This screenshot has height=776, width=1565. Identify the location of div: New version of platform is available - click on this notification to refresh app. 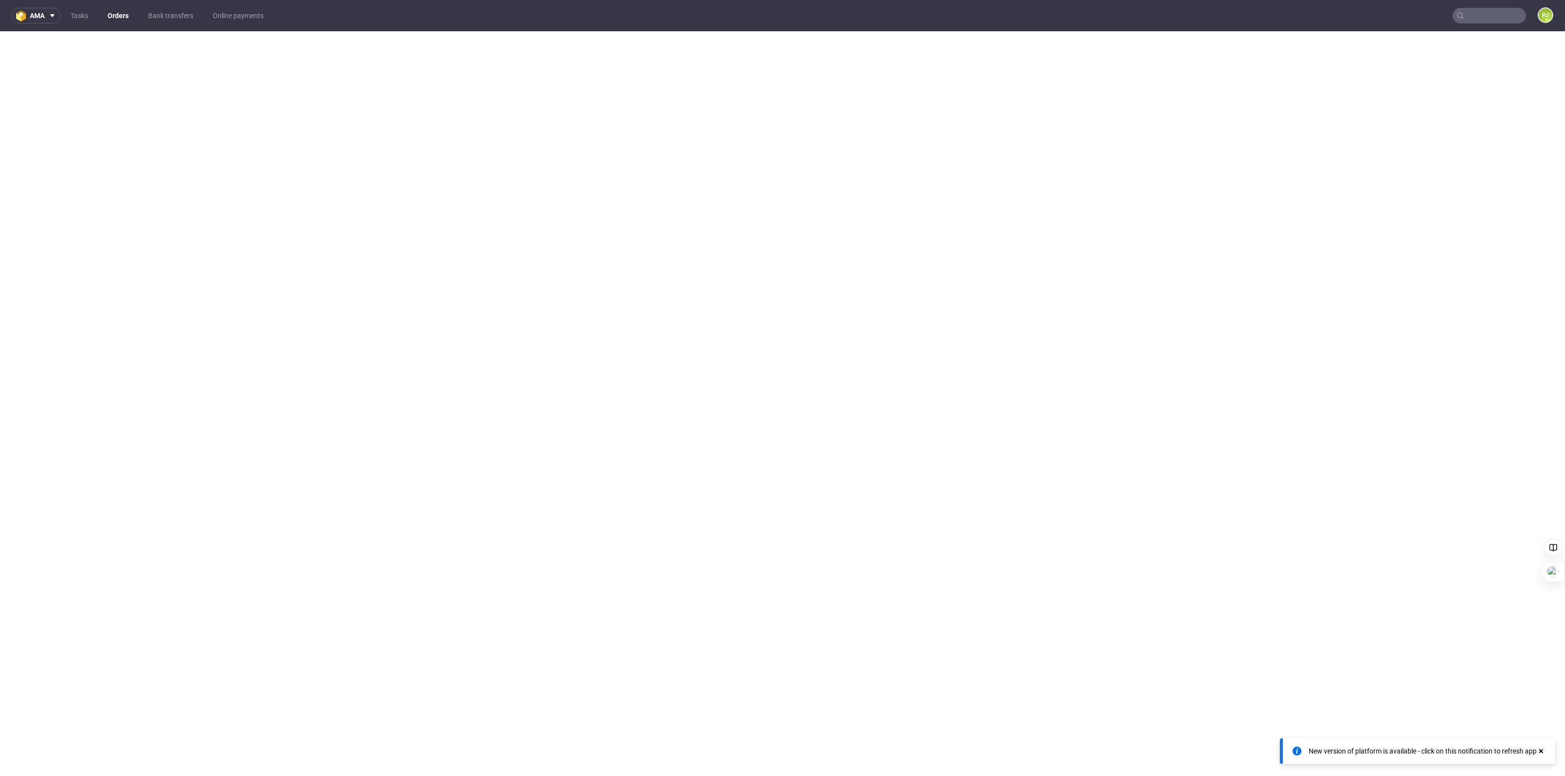
(1422, 751).